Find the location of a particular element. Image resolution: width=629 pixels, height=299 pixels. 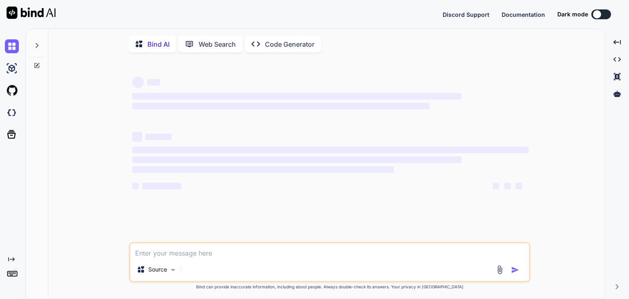

img: attachment is located at coordinates (500, 270).